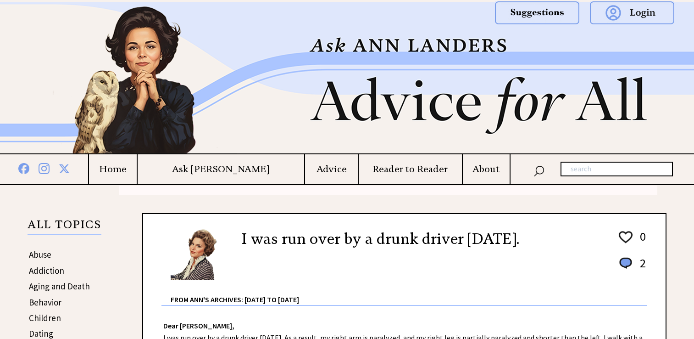 This screenshot has height=339, width=694. Describe the element at coordinates (641, 241) in the screenshot. I see `td: 0` at that location.